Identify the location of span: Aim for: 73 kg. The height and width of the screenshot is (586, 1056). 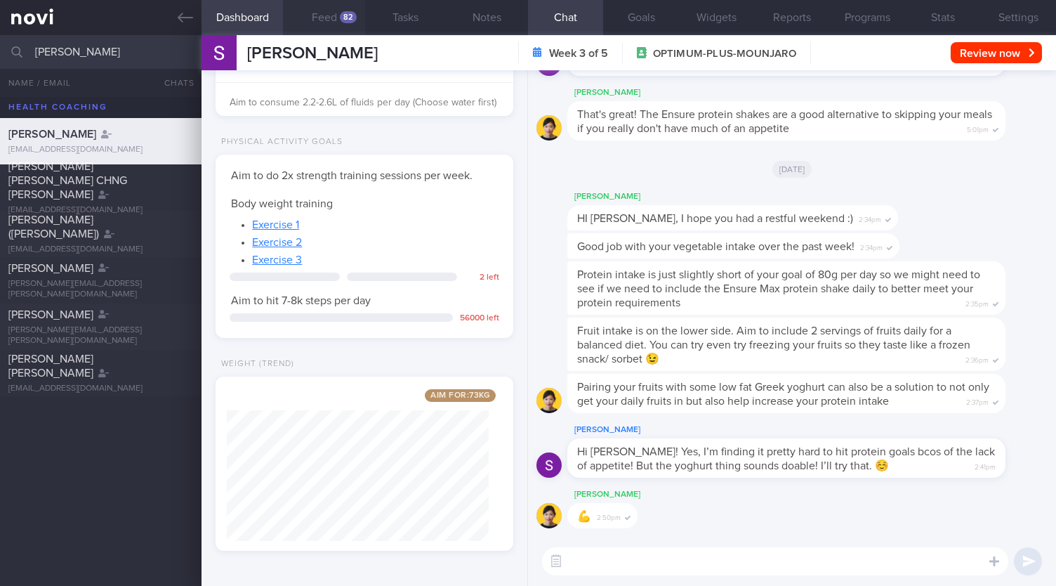
(460, 395).